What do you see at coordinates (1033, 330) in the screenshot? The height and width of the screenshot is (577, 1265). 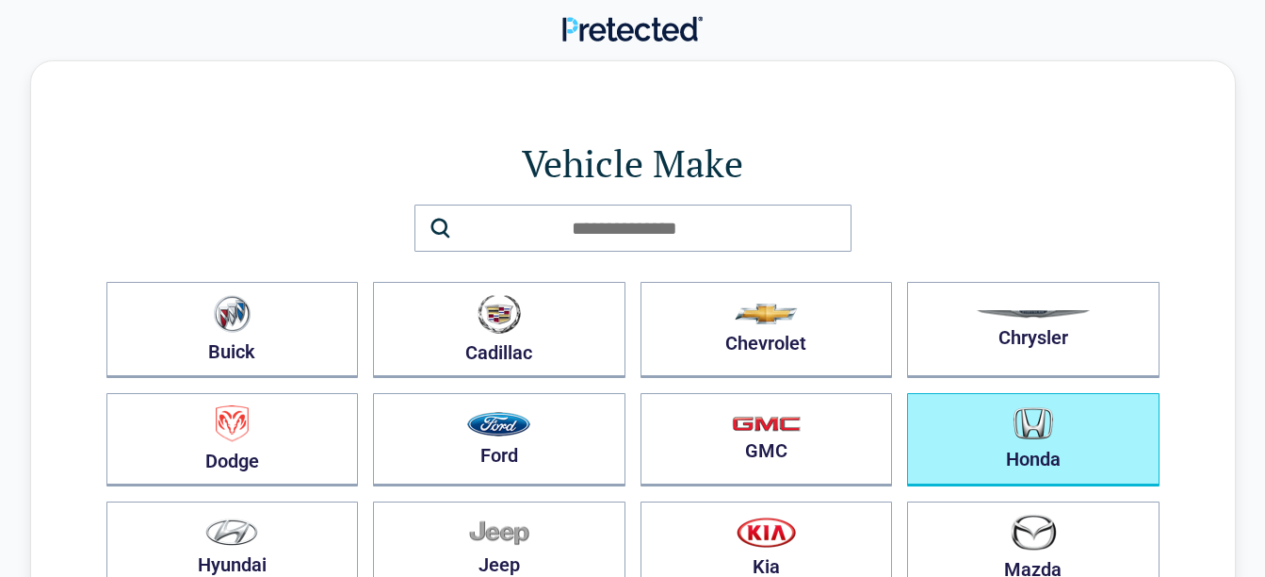 I see `button: Chrysler` at bounding box center [1033, 330].